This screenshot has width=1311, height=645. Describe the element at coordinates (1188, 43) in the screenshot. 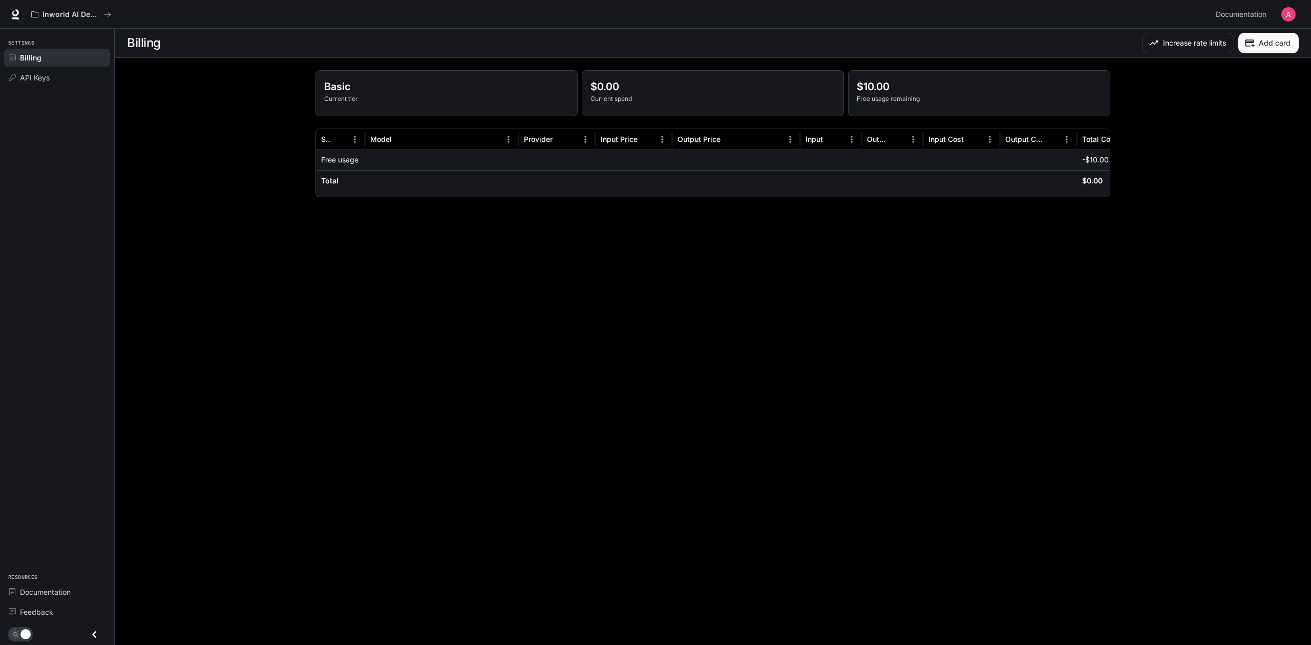

I see `button: Increase rate limits` at that location.